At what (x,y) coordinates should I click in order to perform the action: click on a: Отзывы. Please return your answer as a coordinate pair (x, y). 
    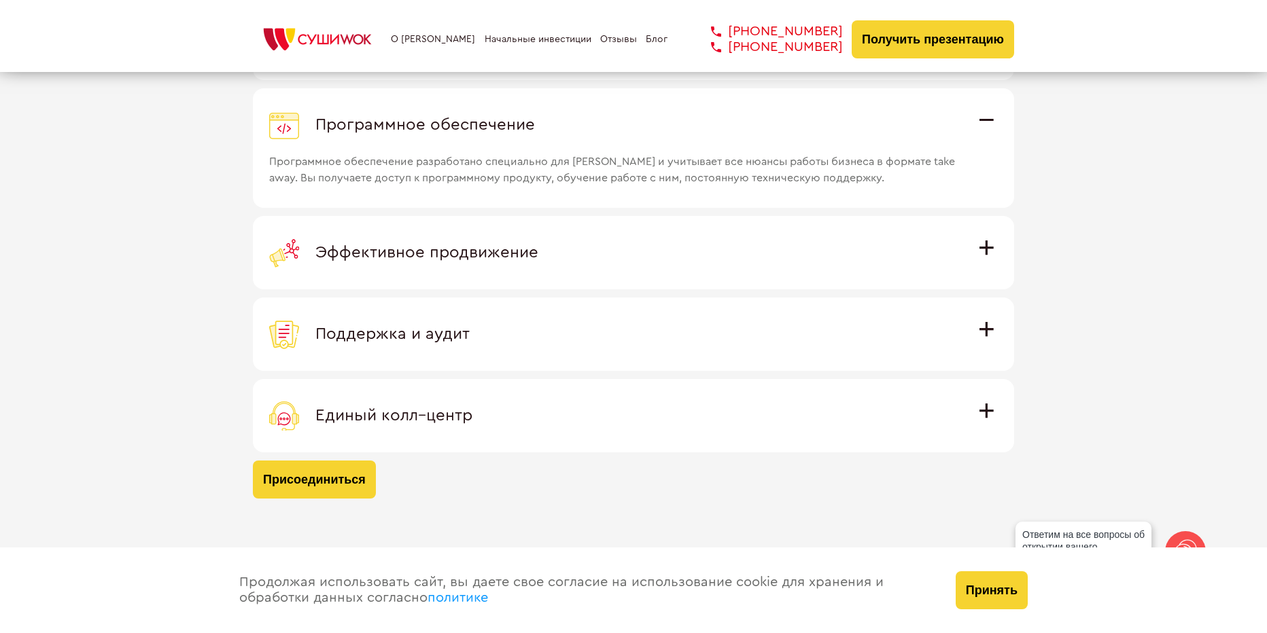
    Looking at the image, I should click on (618, 39).